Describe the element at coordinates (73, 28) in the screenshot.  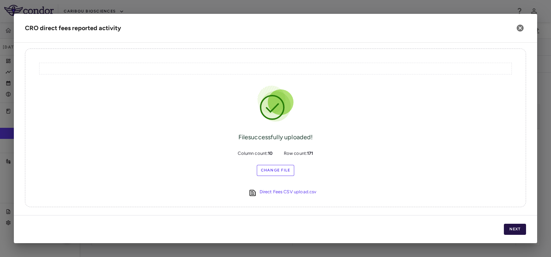
I see `div: CRO direct fees reported activity` at that location.